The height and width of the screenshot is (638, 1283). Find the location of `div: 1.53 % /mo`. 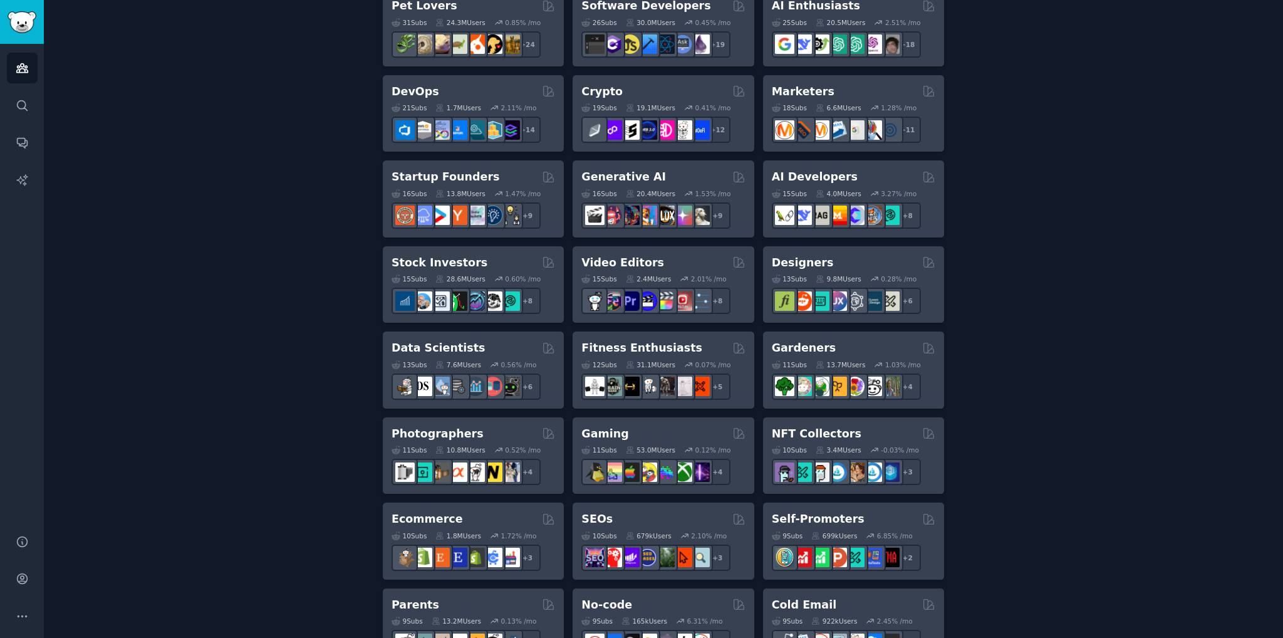

div: 1.53 % /mo is located at coordinates (713, 194).